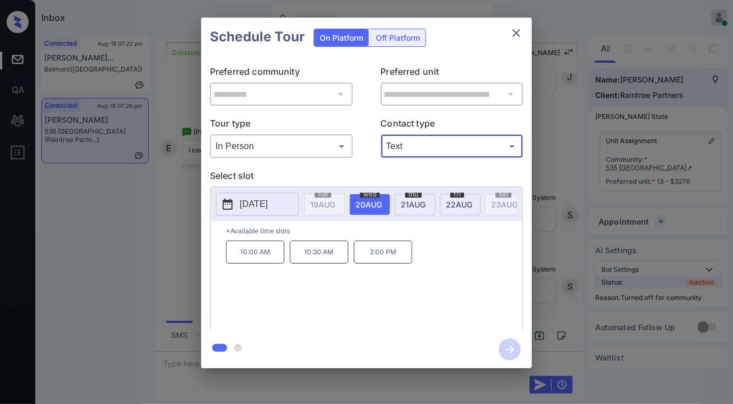 This screenshot has width=733, height=404. What do you see at coordinates (413, 195) in the screenshot?
I see `span: thu` at bounding box center [413, 195].